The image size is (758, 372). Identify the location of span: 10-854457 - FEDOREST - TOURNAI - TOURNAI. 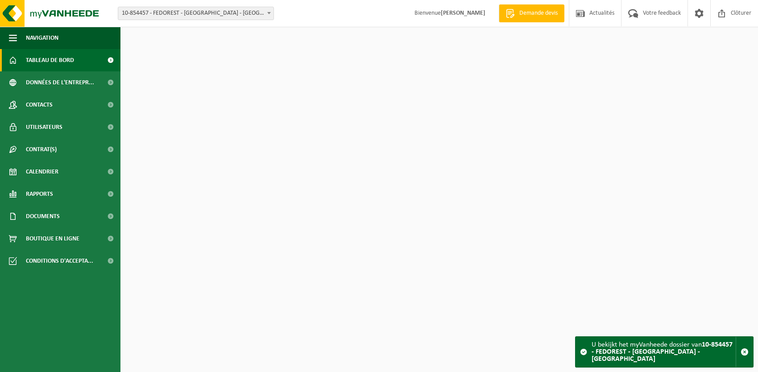
(196, 13).